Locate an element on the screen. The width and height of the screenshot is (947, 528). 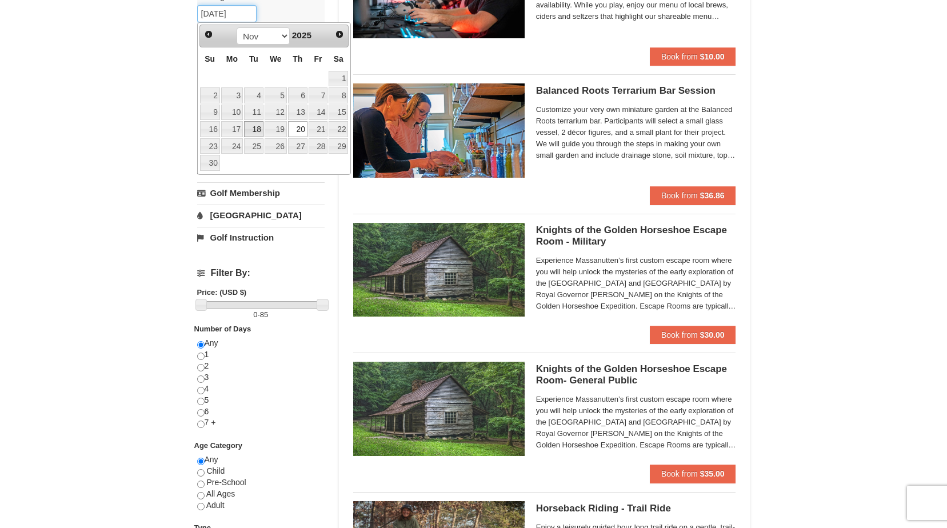
strong: $36.86 is located at coordinates (712, 195).